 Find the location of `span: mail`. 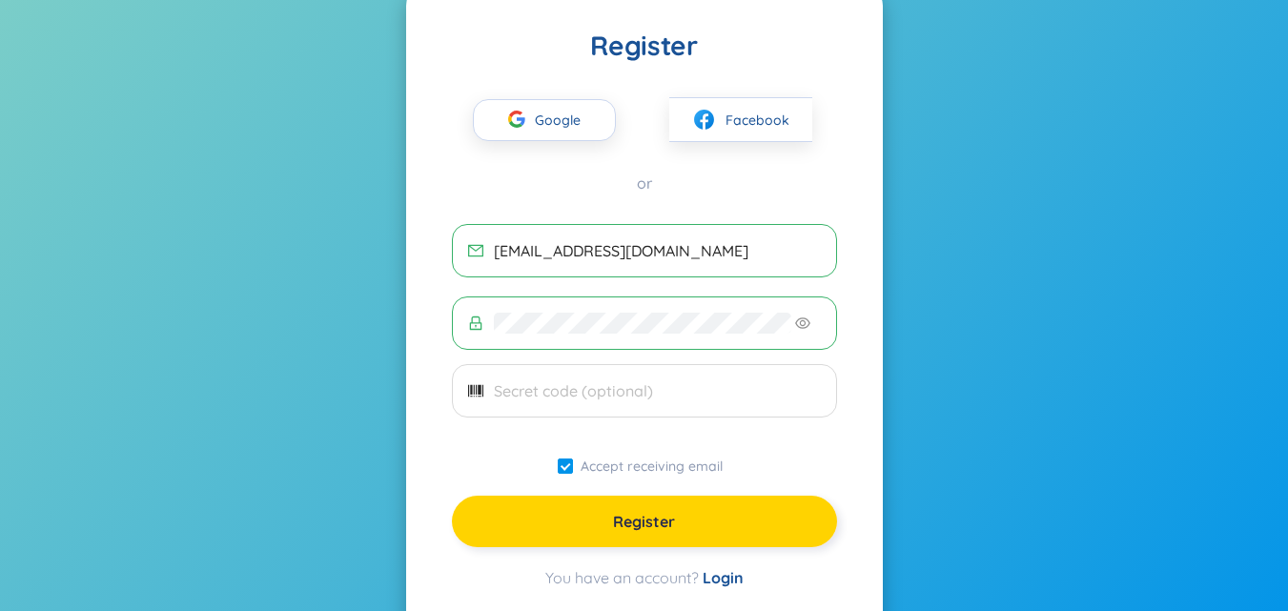

span: mail is located at coordinates (476, 251).